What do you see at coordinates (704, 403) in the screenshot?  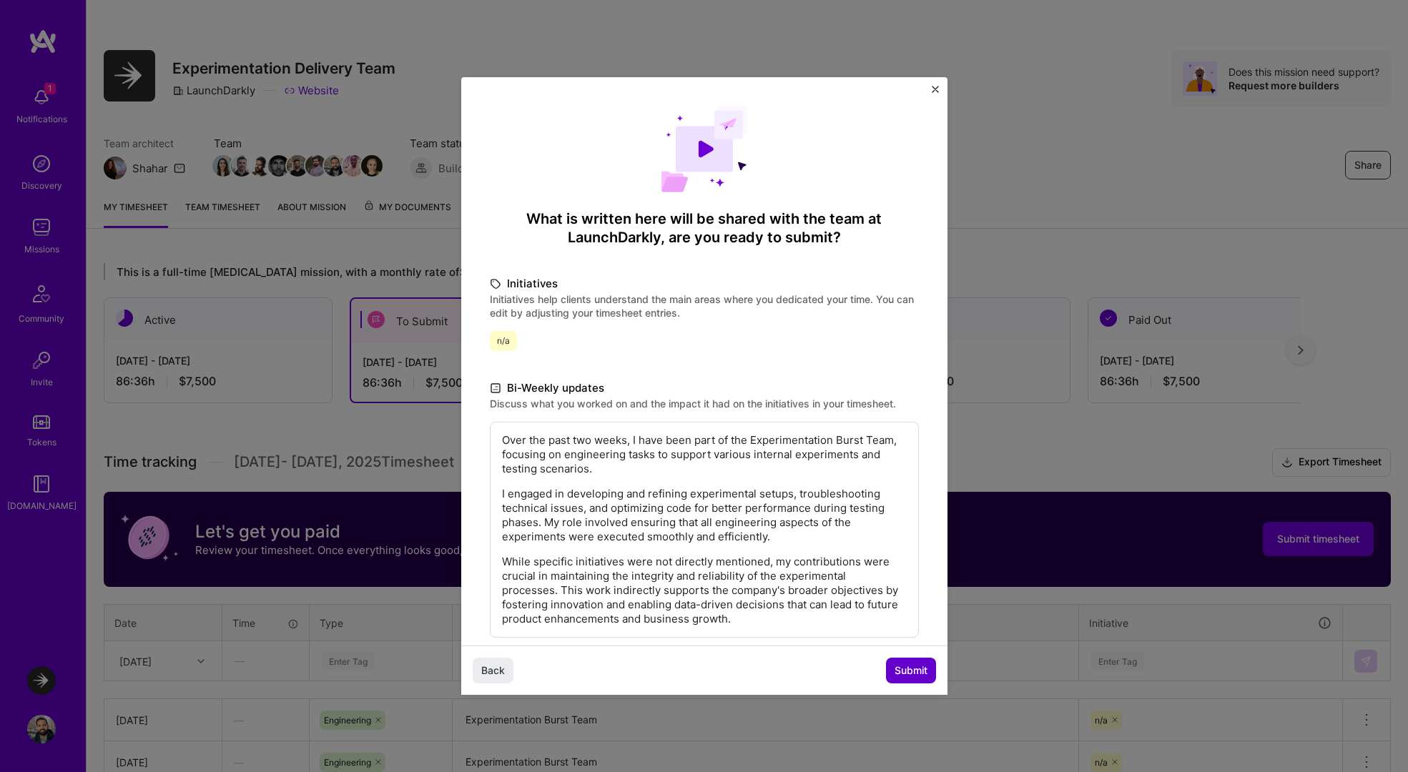 I see `label: Discuss what you worked on and the impact it had on the initiatives in your timesheet.` at bounding box center [704, 403].